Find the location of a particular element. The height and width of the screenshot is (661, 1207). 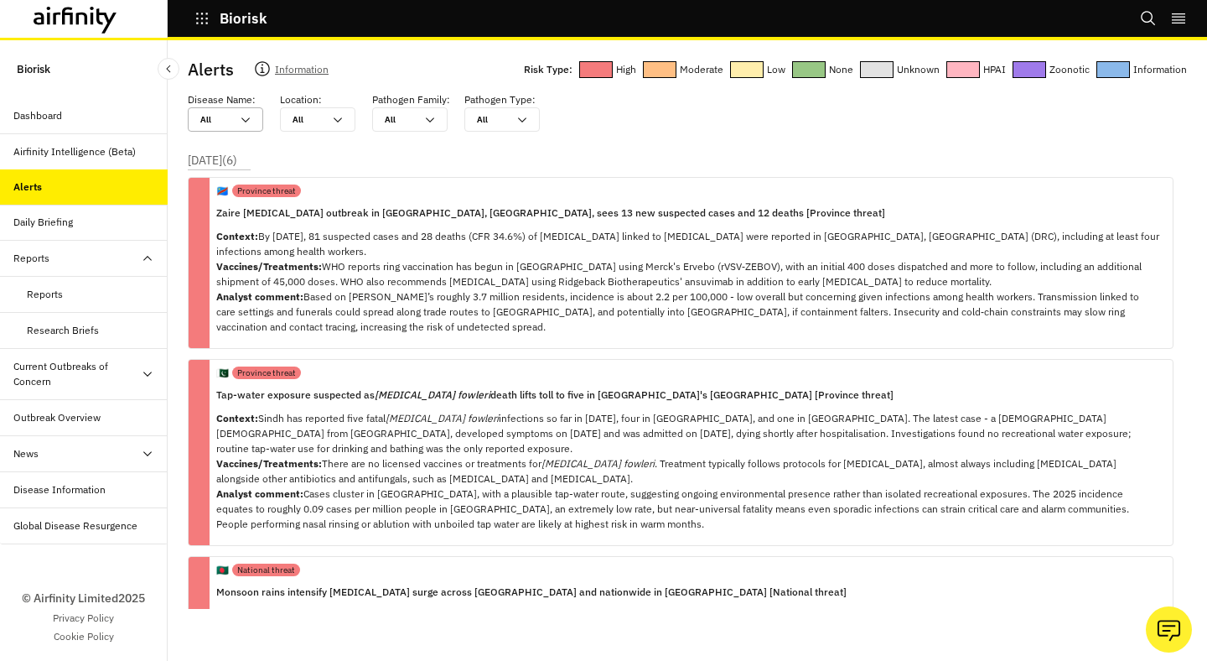

div: Outbreak Overview is located at coordinates (57, 418).